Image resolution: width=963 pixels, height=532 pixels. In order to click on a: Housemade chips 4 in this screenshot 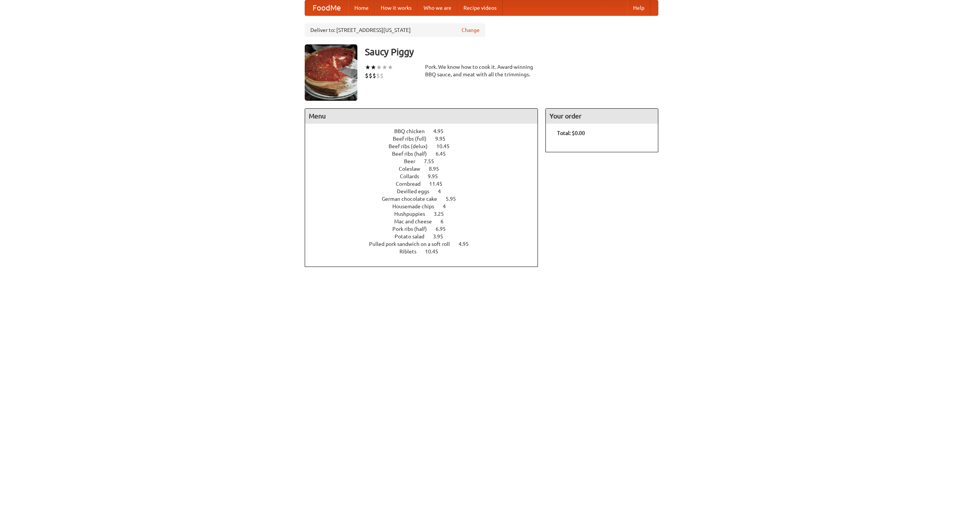, I will do `click(426, 207)`.